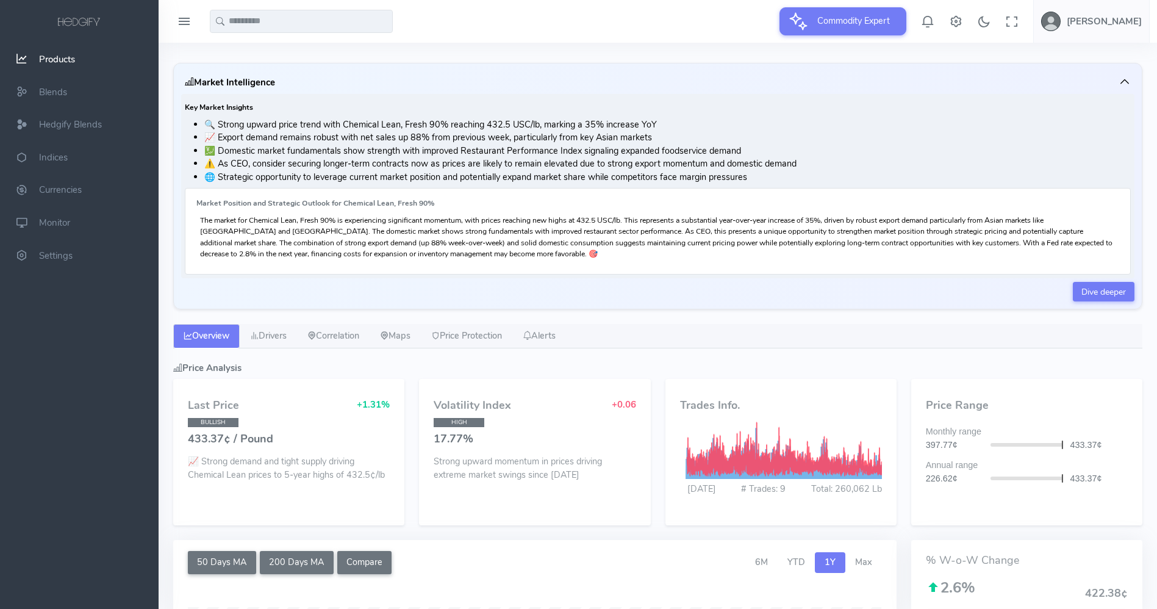 The width and height of the screenshot is (1157, 609). I want to click on span: 2.6%, so click(950, 587).